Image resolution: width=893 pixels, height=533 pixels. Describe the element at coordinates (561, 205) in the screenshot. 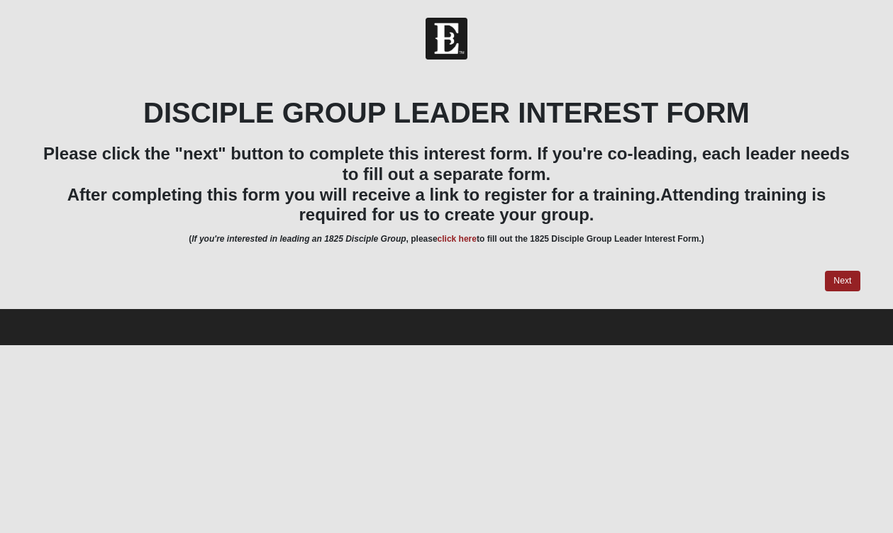

I see `span: Attending training is required for us to create your group.` at that location.